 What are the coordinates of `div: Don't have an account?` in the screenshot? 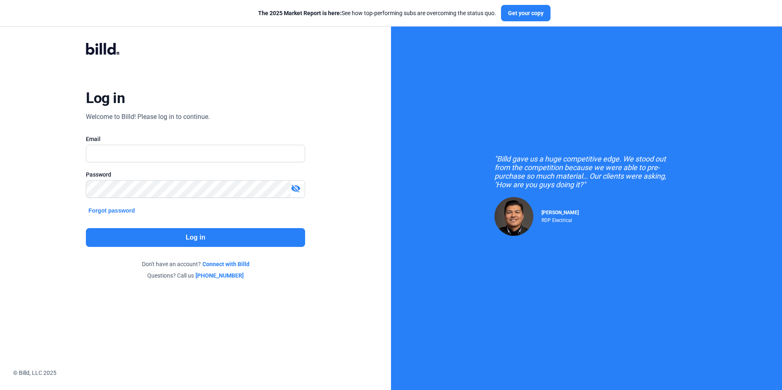 It's located at (195, 264).